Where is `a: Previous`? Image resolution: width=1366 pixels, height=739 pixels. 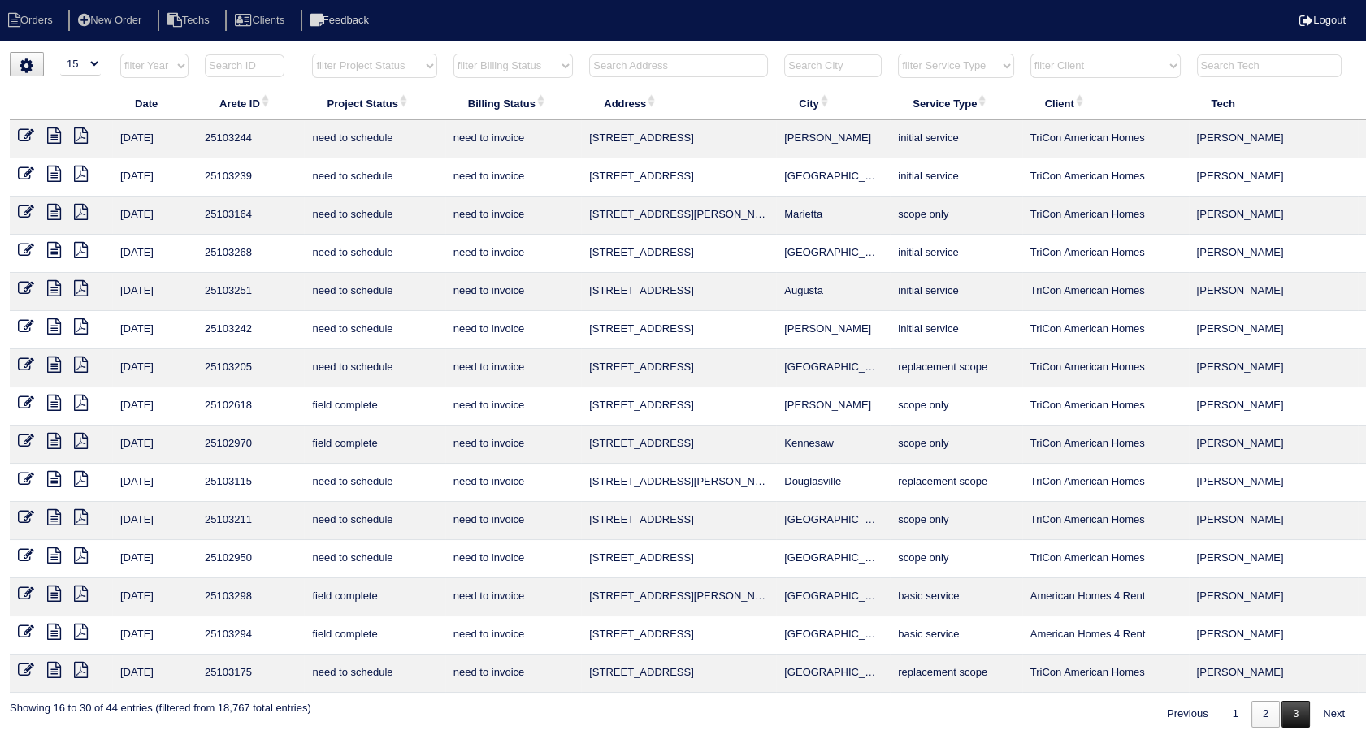
a: Previous is located at coordinates (1187, 714).